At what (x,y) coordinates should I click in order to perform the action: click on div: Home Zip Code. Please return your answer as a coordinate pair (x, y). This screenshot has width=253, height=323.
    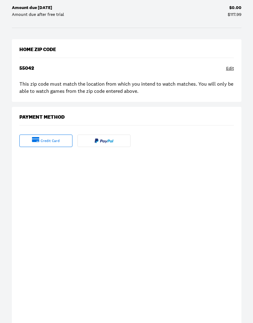
    Looking at the image, I should click on (37, 50).